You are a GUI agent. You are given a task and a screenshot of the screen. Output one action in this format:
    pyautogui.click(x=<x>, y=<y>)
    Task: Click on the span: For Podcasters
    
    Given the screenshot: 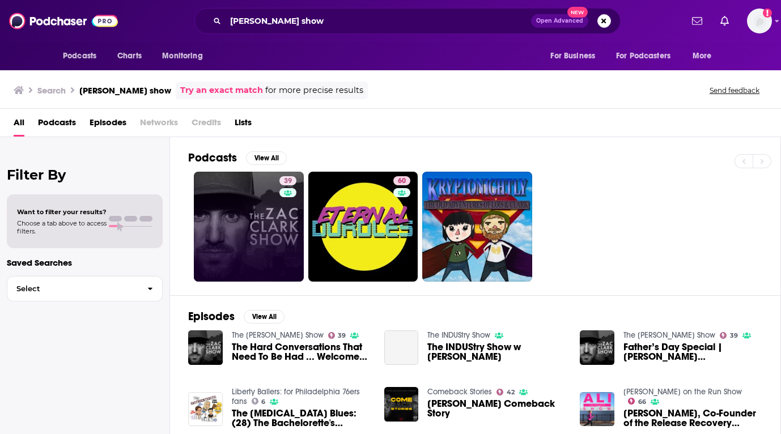 What is the action you would take?
    pyautogui.click(x=643, y=56)
    